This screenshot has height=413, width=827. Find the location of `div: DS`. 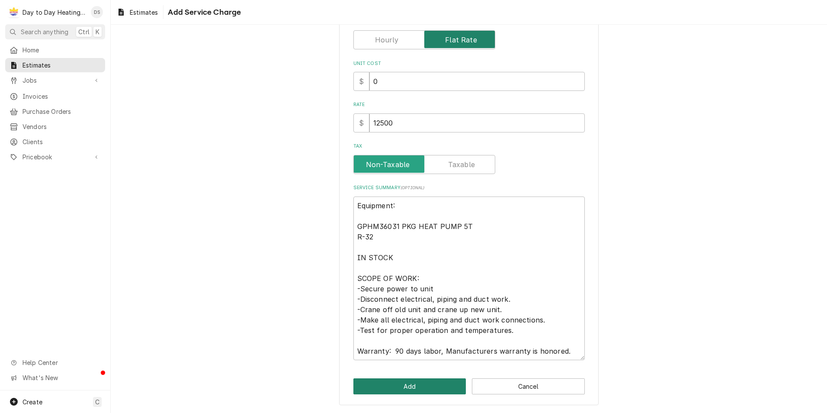

div: DS is located at coordinates (97, 12).